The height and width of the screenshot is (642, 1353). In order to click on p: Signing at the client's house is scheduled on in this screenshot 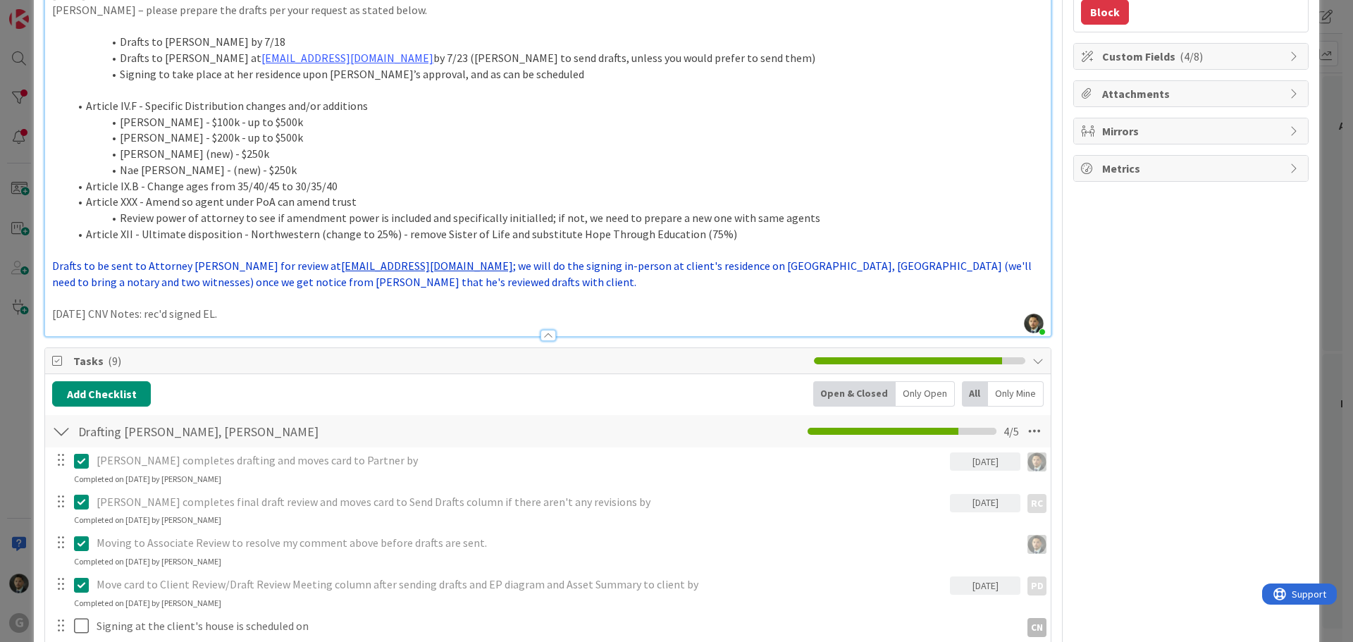, I will do `click(555, 626)`.